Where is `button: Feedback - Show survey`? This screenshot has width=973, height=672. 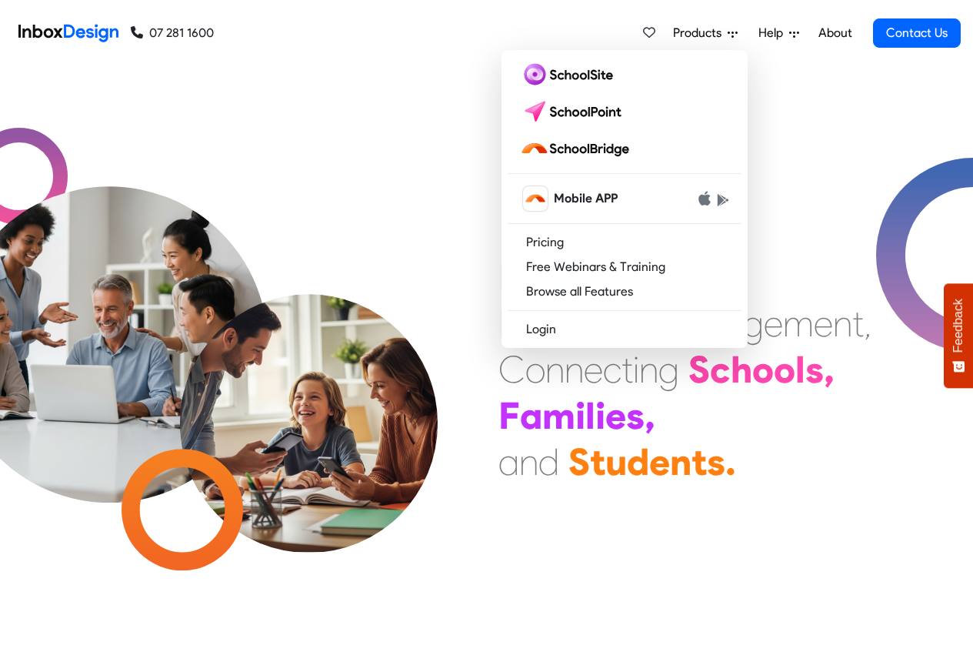
button: Feedback - Show survey is located at coordinates (959, 336).